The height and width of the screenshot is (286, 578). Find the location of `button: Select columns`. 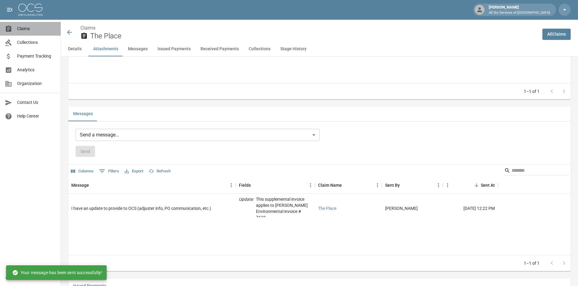

button: Select columns is located at coordinates (82, 171).